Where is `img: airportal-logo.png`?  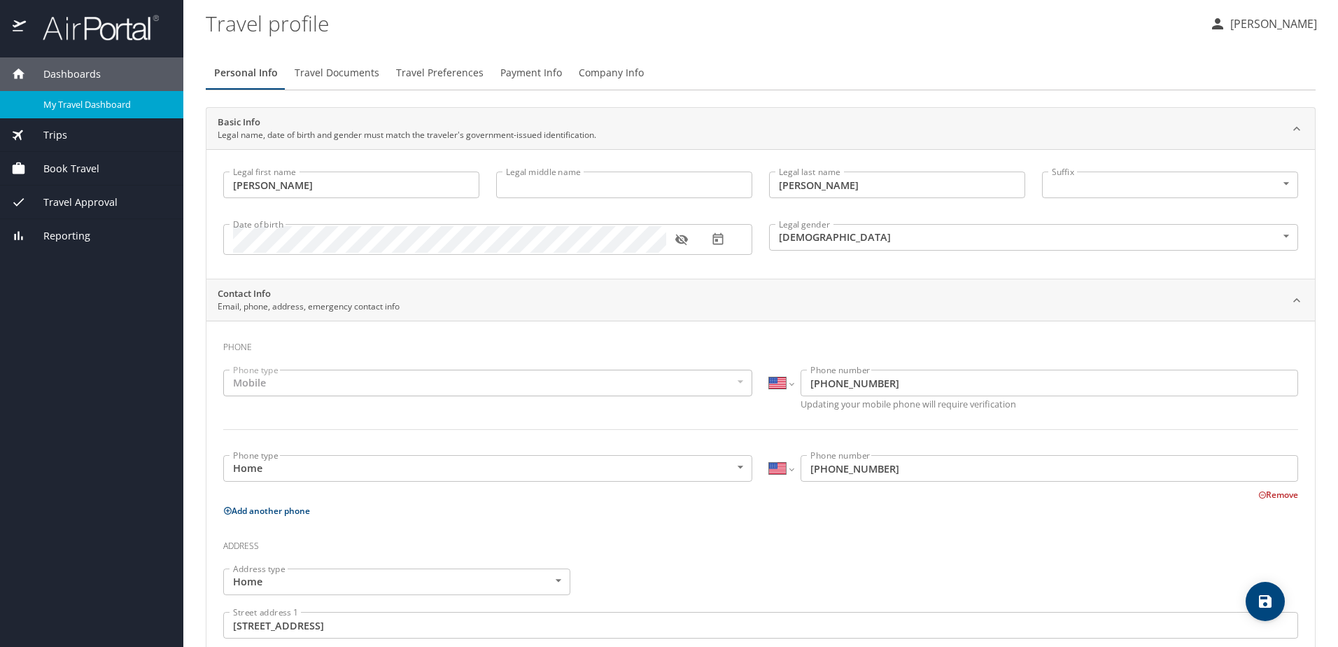 img: airportal-logo.png is located at coordinates (93, 27).